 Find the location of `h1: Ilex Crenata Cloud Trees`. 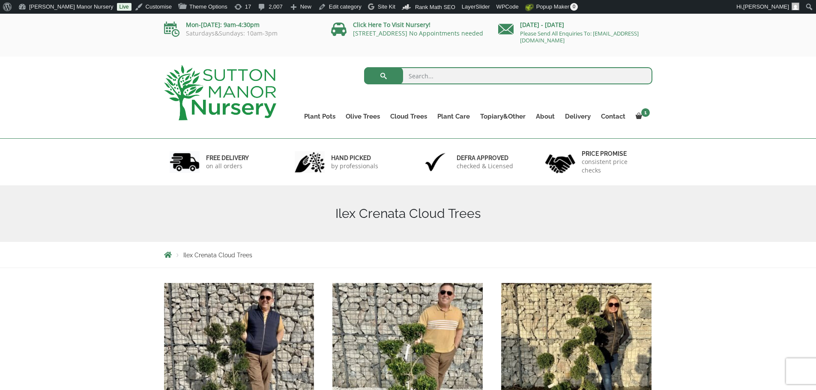

h1: Ilex Crenata Cloud Trees is located at coordinates (408, 214).